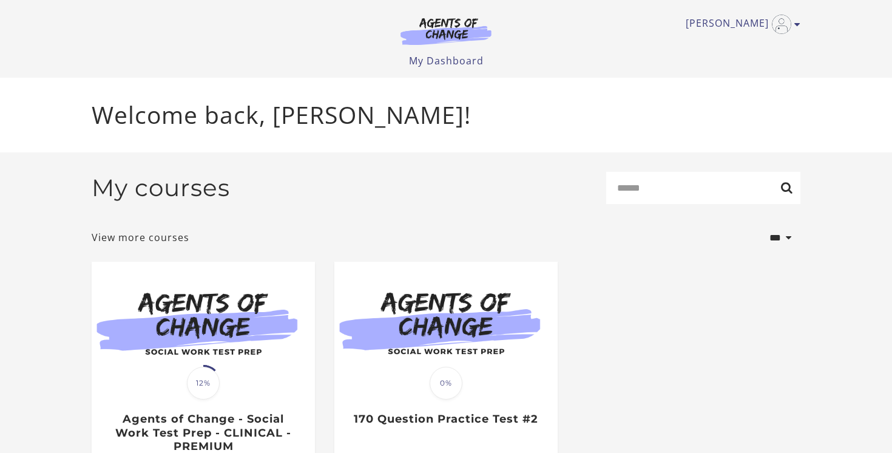 Image resolution: width=892 pixels, height=453 pixels. Describe the element at coordinates (446, 61) in the screenshot. I see `a: My Dashboard` at that location.